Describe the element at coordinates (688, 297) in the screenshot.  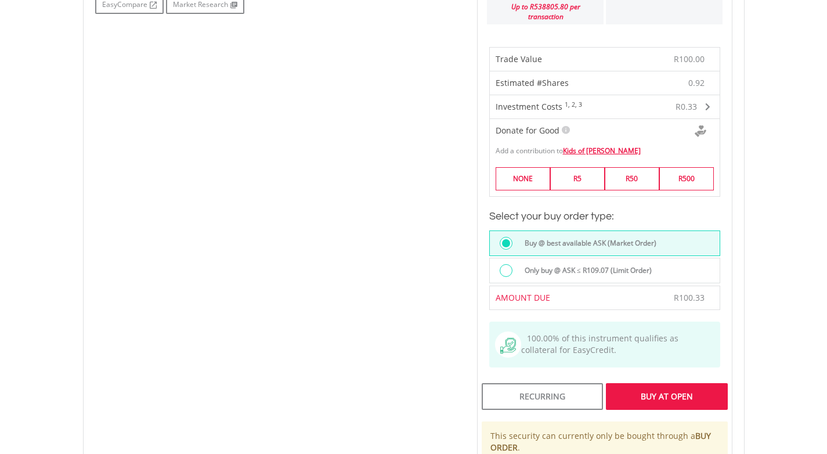
I see `span: R100.33` at that location.